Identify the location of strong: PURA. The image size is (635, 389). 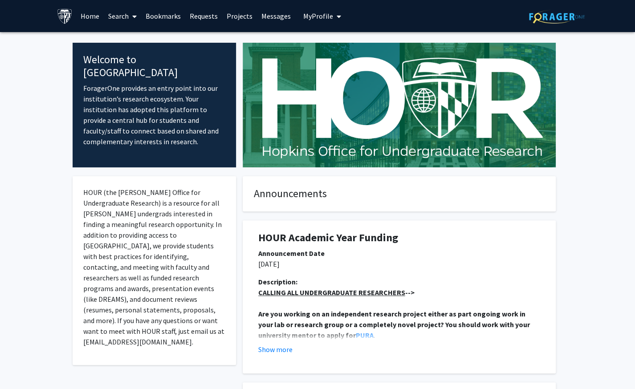
(364, 335).